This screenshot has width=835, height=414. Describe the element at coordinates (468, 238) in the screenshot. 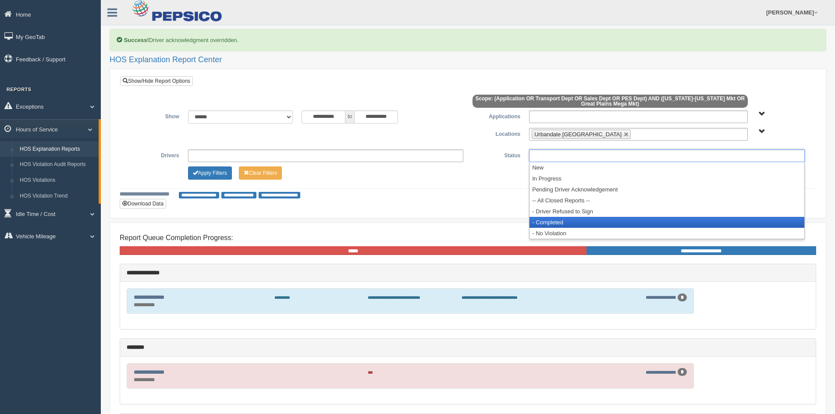

I see `h4: Report Queue Completion Progress:` at that location.